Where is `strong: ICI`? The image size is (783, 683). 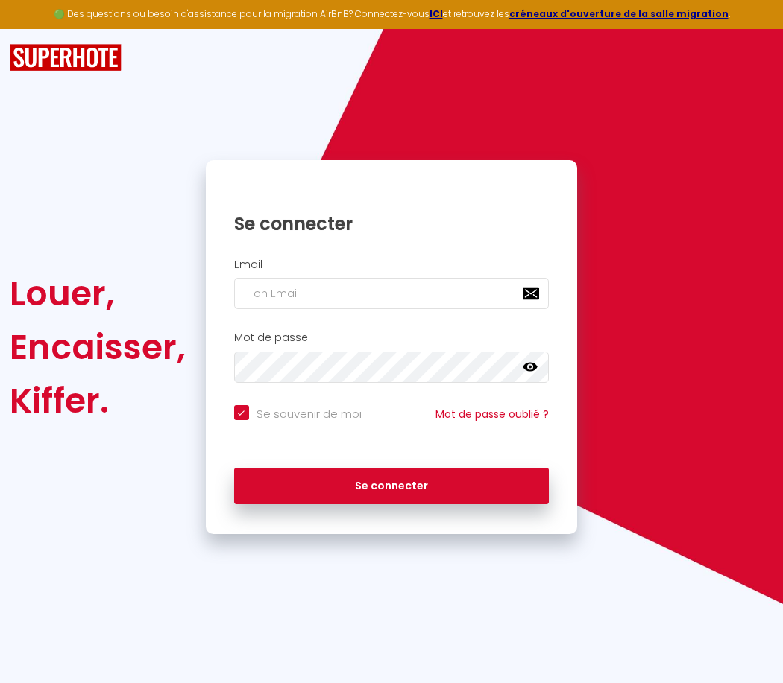 strong: ICI is located at coordinates (436, 13).